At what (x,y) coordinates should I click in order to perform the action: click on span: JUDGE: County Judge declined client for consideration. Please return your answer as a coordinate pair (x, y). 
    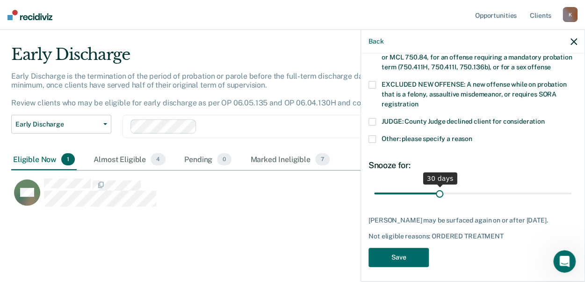
    Looking at the image, I should click on (463, 121).